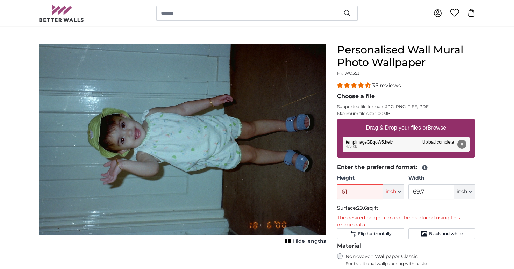  I want to click on img: Betterwalls, so click(62, 13).